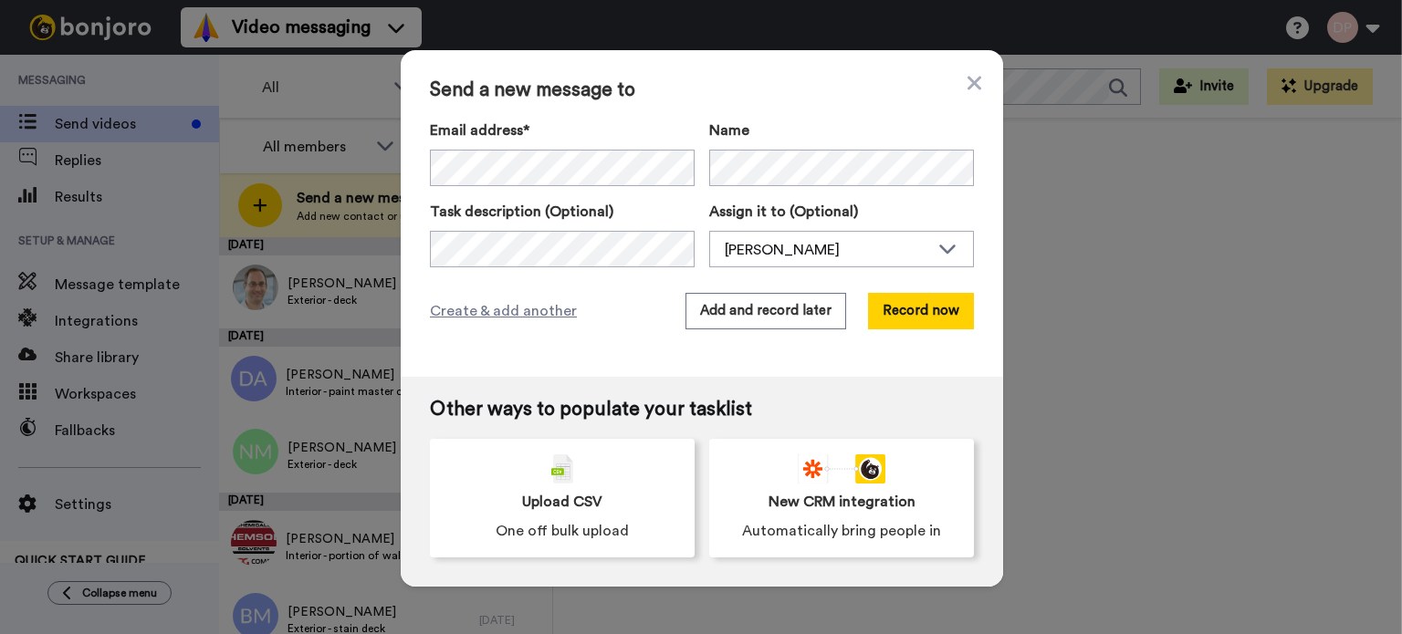 The image size is (1402, 634). Describe the element at coordinates (921, 311) in the screenshot. I see `button: Record now` at that location.